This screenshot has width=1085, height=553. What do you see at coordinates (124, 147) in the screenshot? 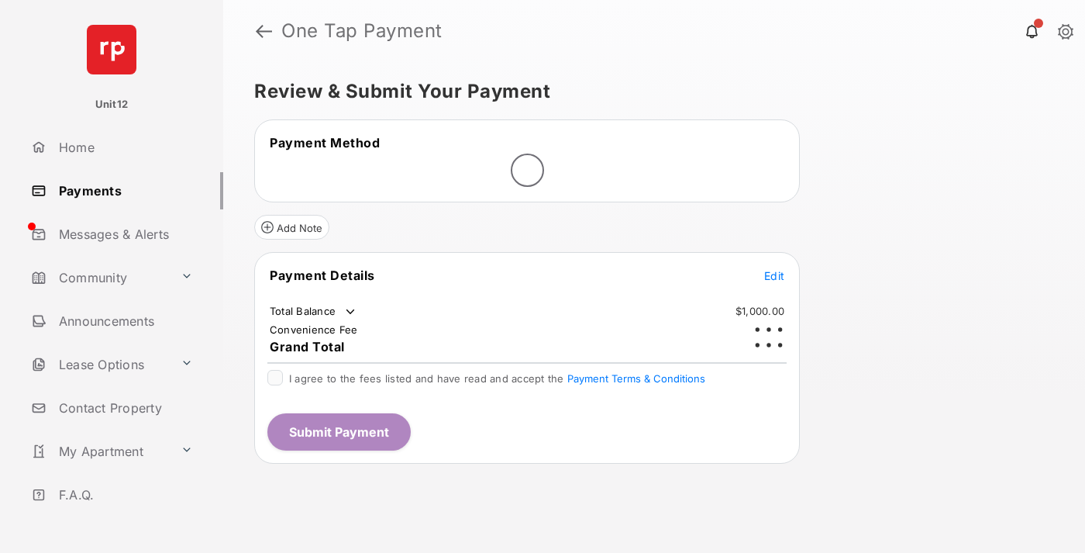
I see `a: Home` at bounding box center [124, 147].